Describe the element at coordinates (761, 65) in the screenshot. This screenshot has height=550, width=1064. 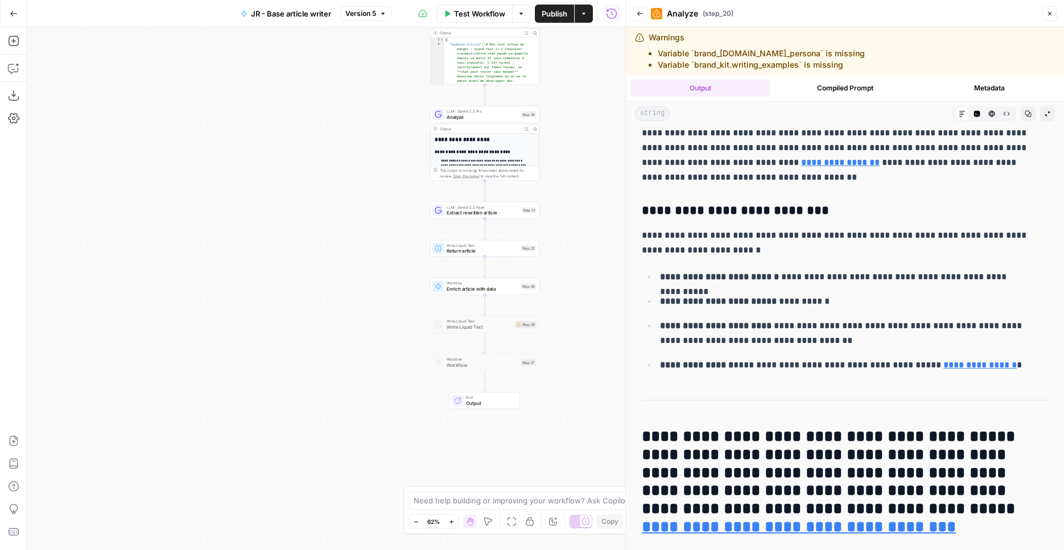
I see `li: Variable `brand_kit.writing_examples` is missing` at that location.